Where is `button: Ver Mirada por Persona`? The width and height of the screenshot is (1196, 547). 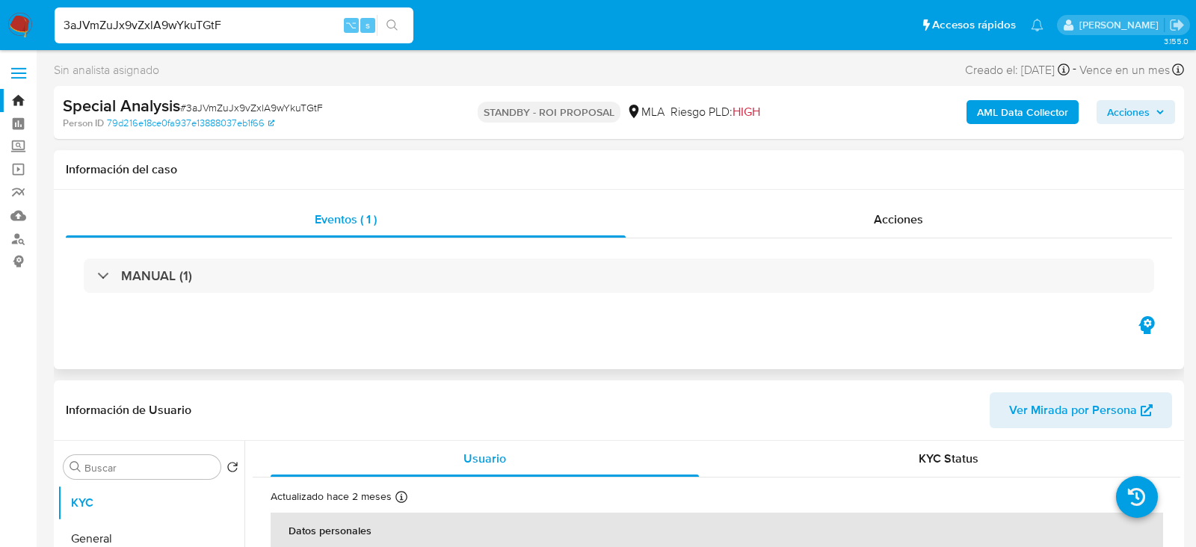 button: Ver Mirada por Persona is located at coordinates (1081, 411).